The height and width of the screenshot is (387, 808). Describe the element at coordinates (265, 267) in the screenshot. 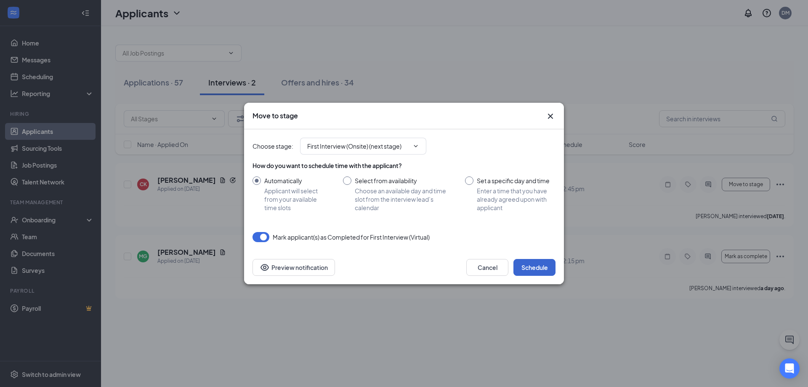

I see `svg: Eye` at that location.